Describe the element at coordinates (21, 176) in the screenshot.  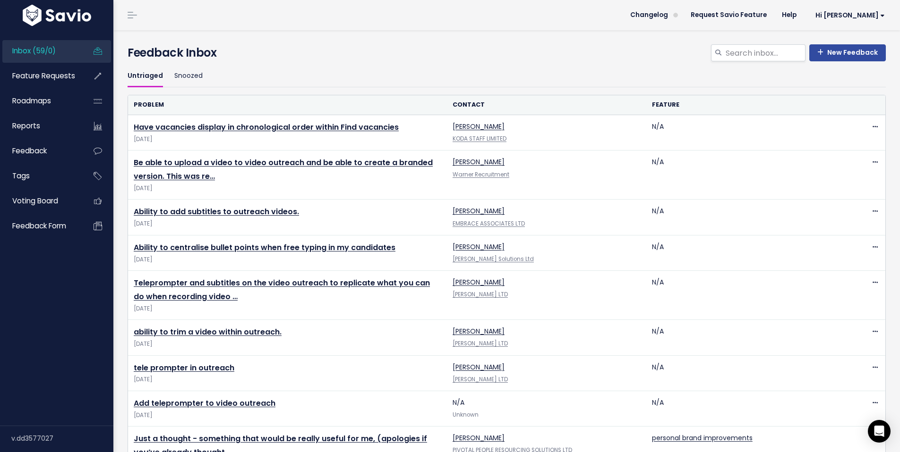
I see `span: Tags` at that location.